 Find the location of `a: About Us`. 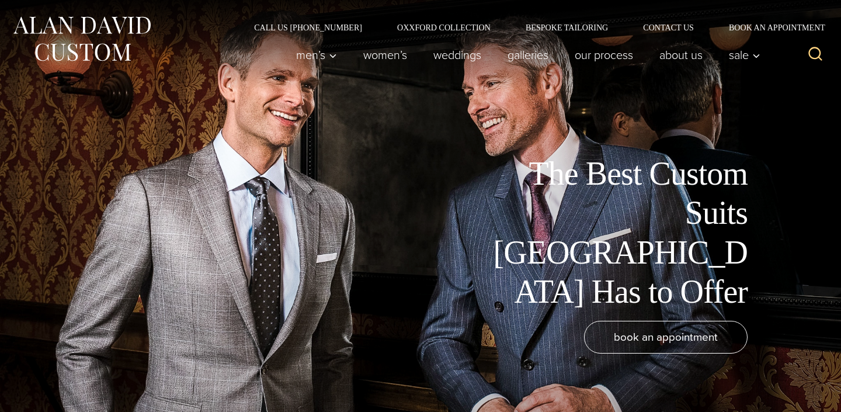

a: About Us is located at coordinates (681, 55).